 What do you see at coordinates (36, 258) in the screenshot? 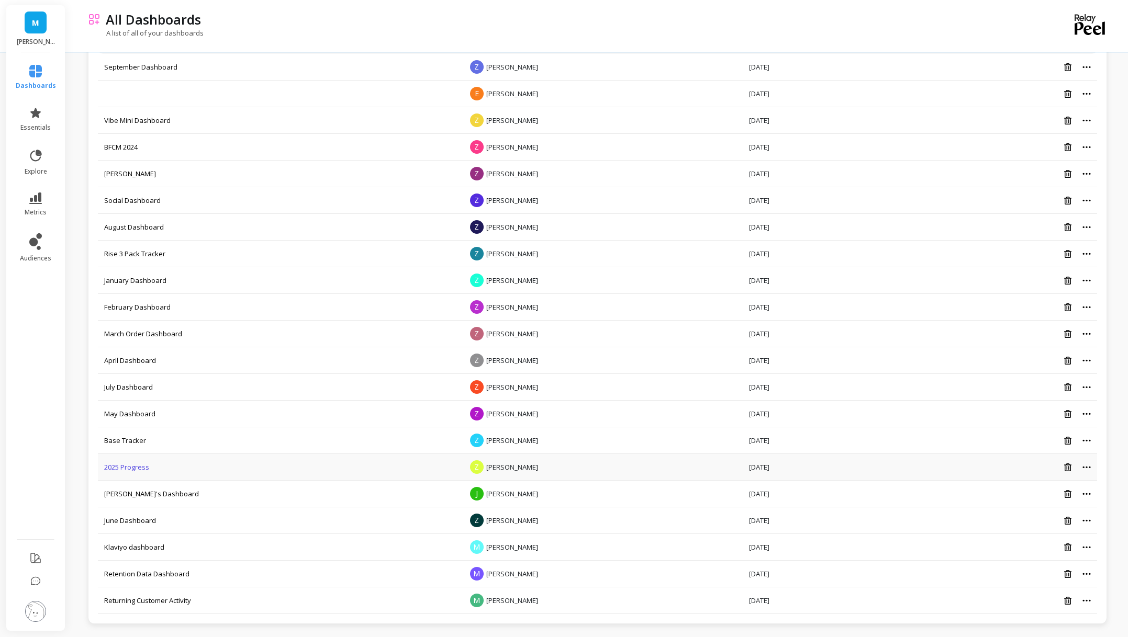
I see `span: audiences` at bounding box center [36, 258].